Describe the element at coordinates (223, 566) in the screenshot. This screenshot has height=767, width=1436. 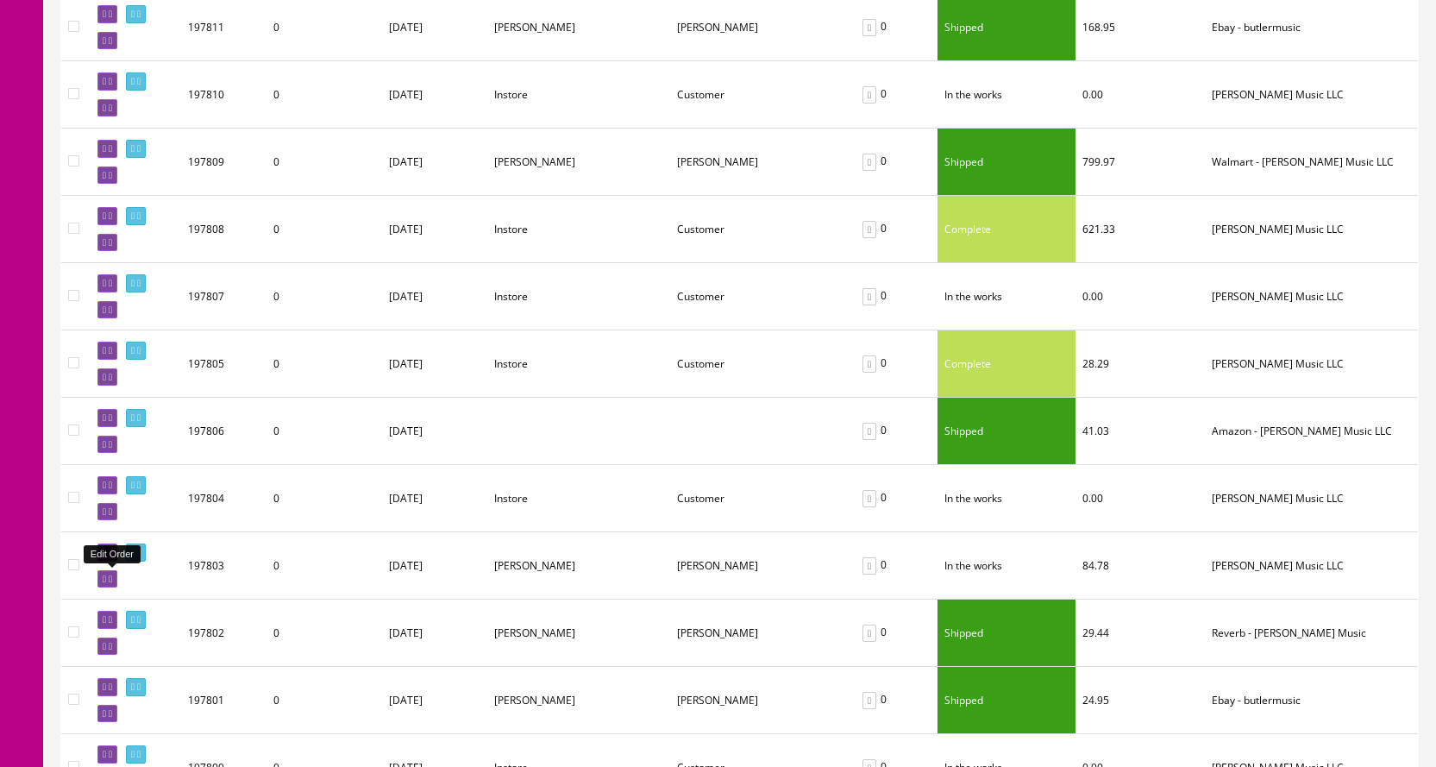
I see `td: 197803` at that location.